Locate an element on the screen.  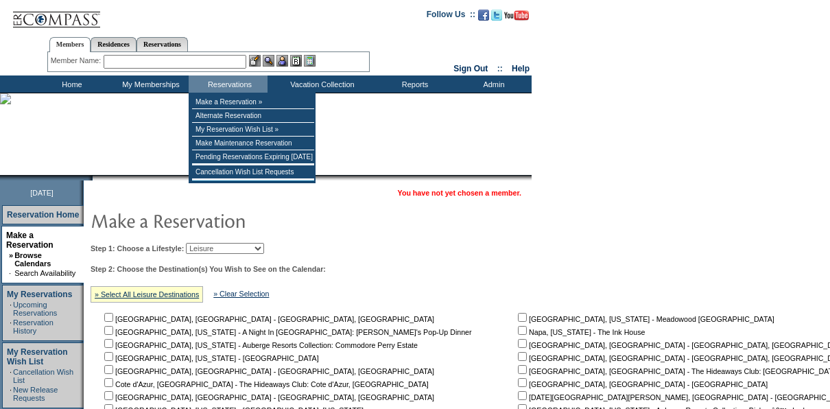
a: Browse Calendars is located at coordinates (32, 259).